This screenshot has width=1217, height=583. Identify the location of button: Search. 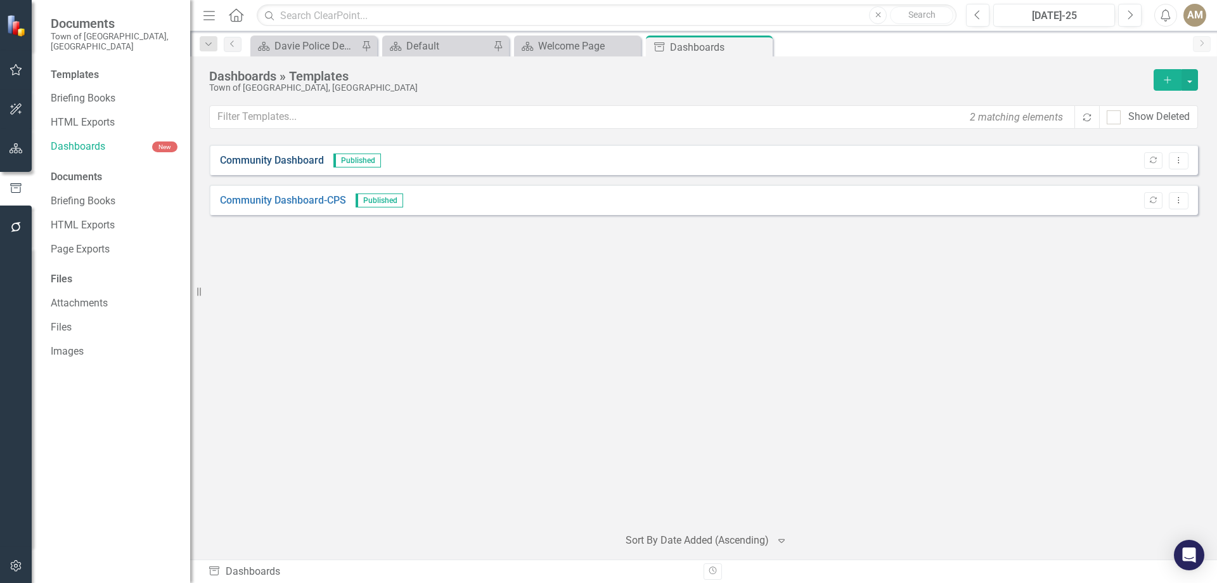
(922, 15).